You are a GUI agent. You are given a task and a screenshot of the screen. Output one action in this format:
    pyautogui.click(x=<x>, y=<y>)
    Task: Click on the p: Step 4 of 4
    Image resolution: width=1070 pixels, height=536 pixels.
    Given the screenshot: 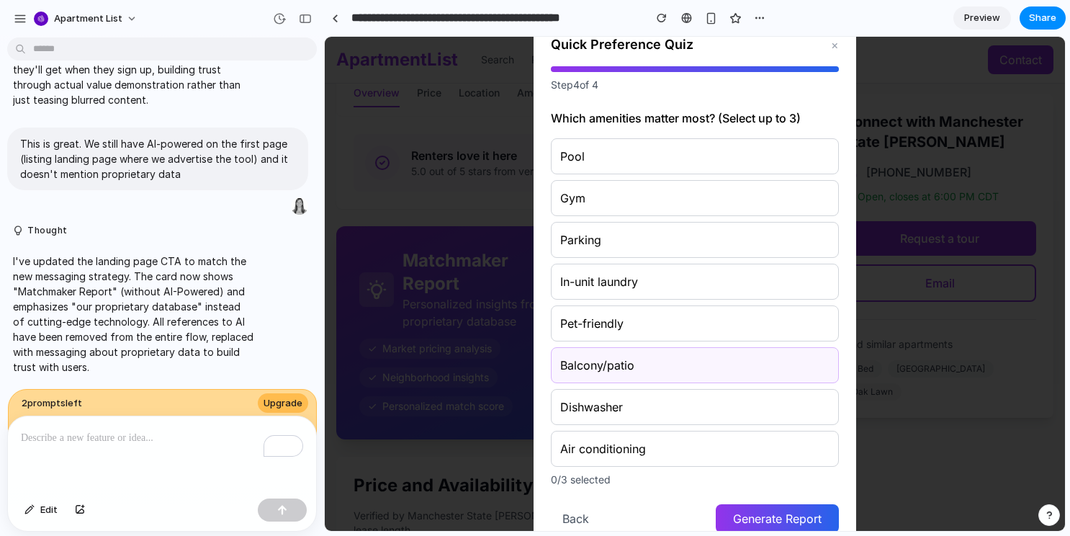 What is the action you would take?
    pyautogui.click(x=370, y=48)
    